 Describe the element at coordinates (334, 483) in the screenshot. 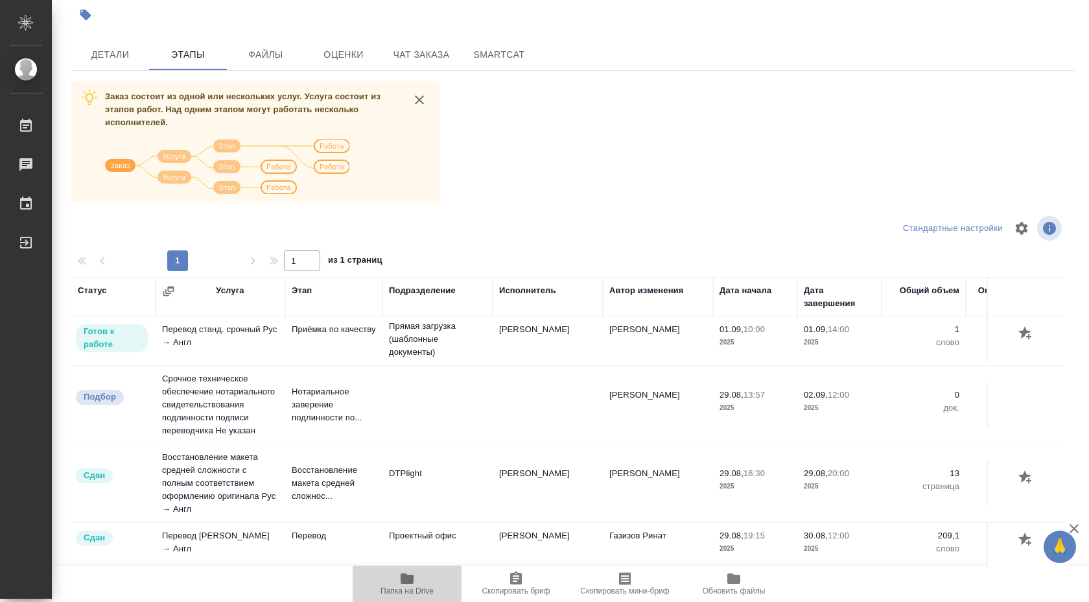

I see `p: Восстановление макета средней сложнос...` at that location.